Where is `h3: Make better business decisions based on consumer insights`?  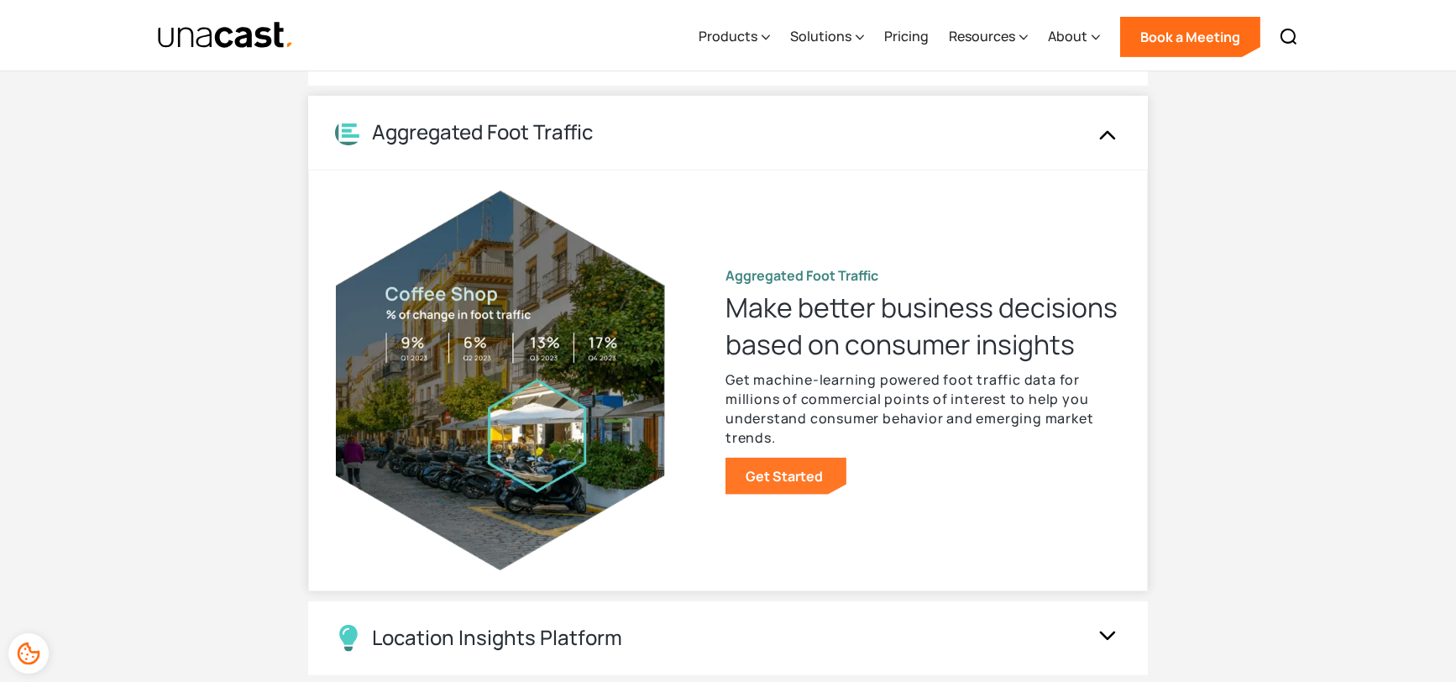 h3: Make better business decisions based on consumer insights is located at coordinates (923, 326).